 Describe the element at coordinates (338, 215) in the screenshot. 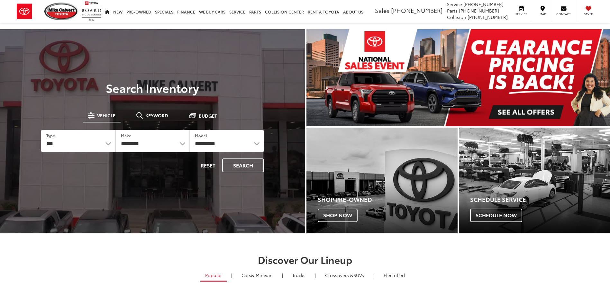

I see `span: Shop Now` at that location.